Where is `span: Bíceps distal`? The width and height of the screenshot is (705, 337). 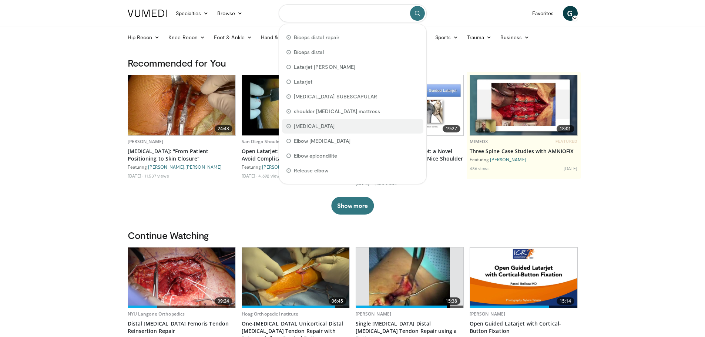
span: Bíceps distal is located at coordinates (309, 52).